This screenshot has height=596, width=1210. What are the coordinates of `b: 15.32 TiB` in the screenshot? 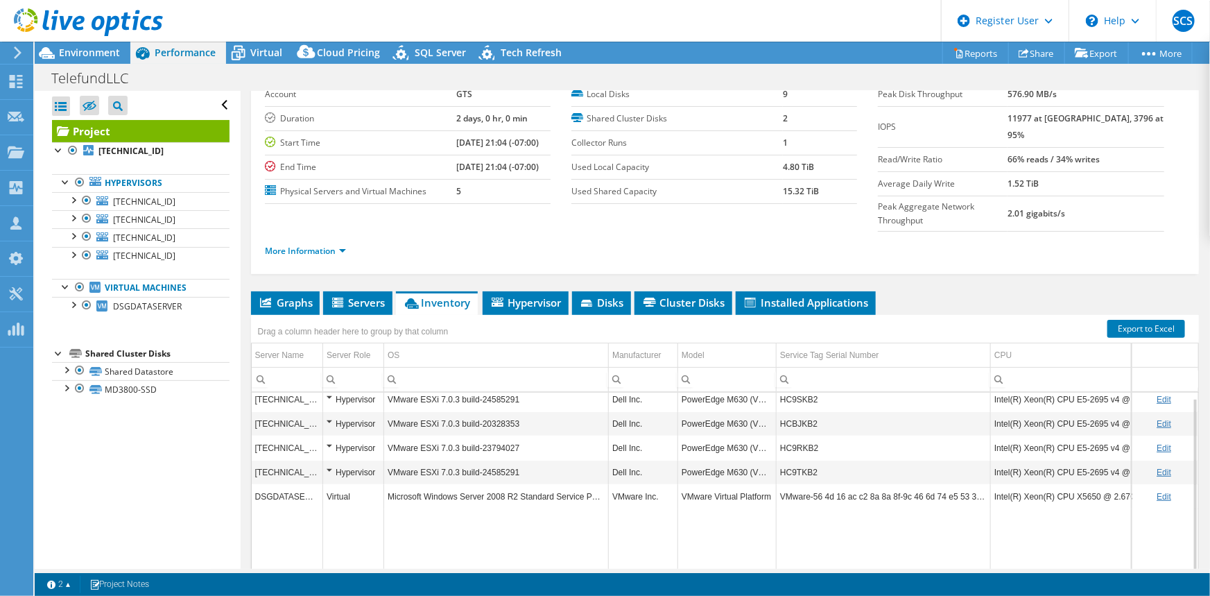 It's located at (801, 191).